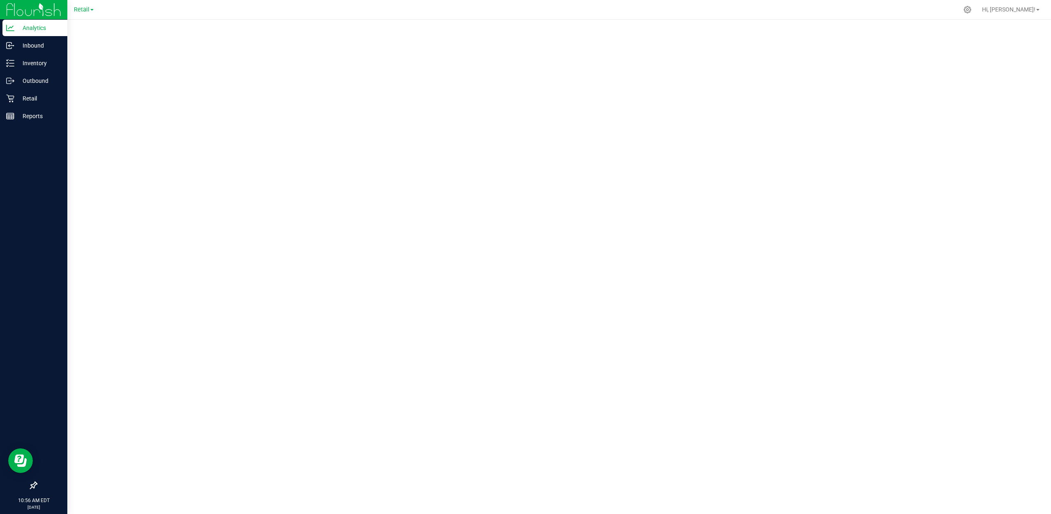  What do you see at coordinates (39, 81) in the screenshot?
I see `p: Outbound` at bounding box center [39, 81].